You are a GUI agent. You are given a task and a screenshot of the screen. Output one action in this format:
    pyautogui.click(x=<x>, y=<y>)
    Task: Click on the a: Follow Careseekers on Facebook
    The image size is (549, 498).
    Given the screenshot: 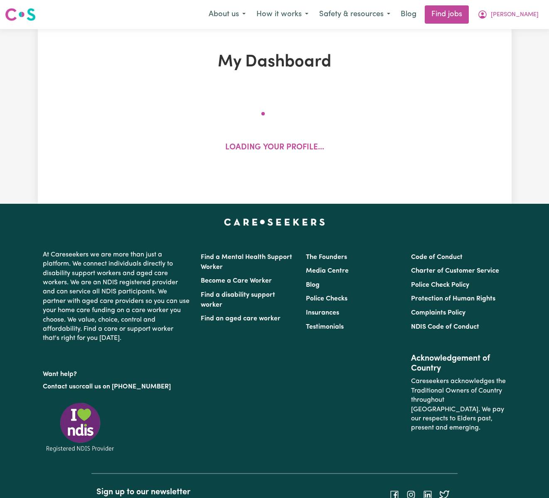 What is the action you would take?
    pyautogui.click(x=394, y=495)
    